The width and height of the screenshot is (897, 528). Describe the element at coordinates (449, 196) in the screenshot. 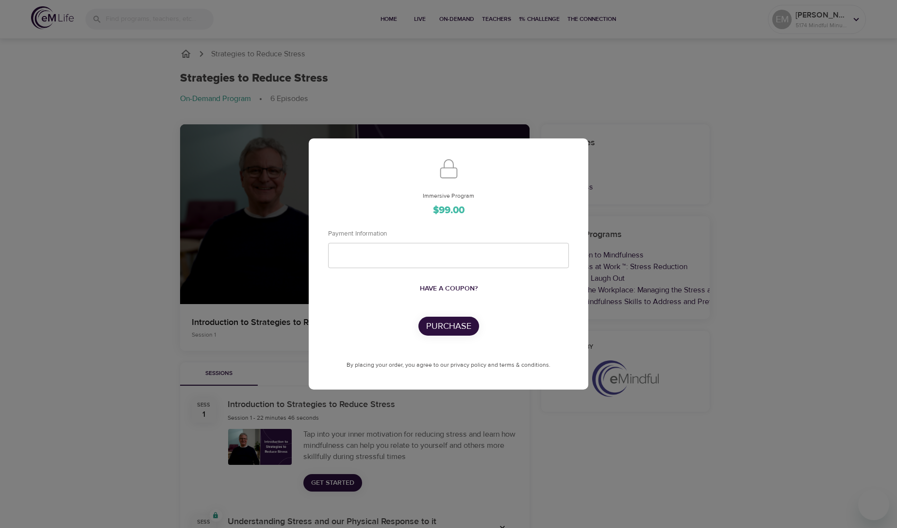

I see `span: Immersive Program` at that location.